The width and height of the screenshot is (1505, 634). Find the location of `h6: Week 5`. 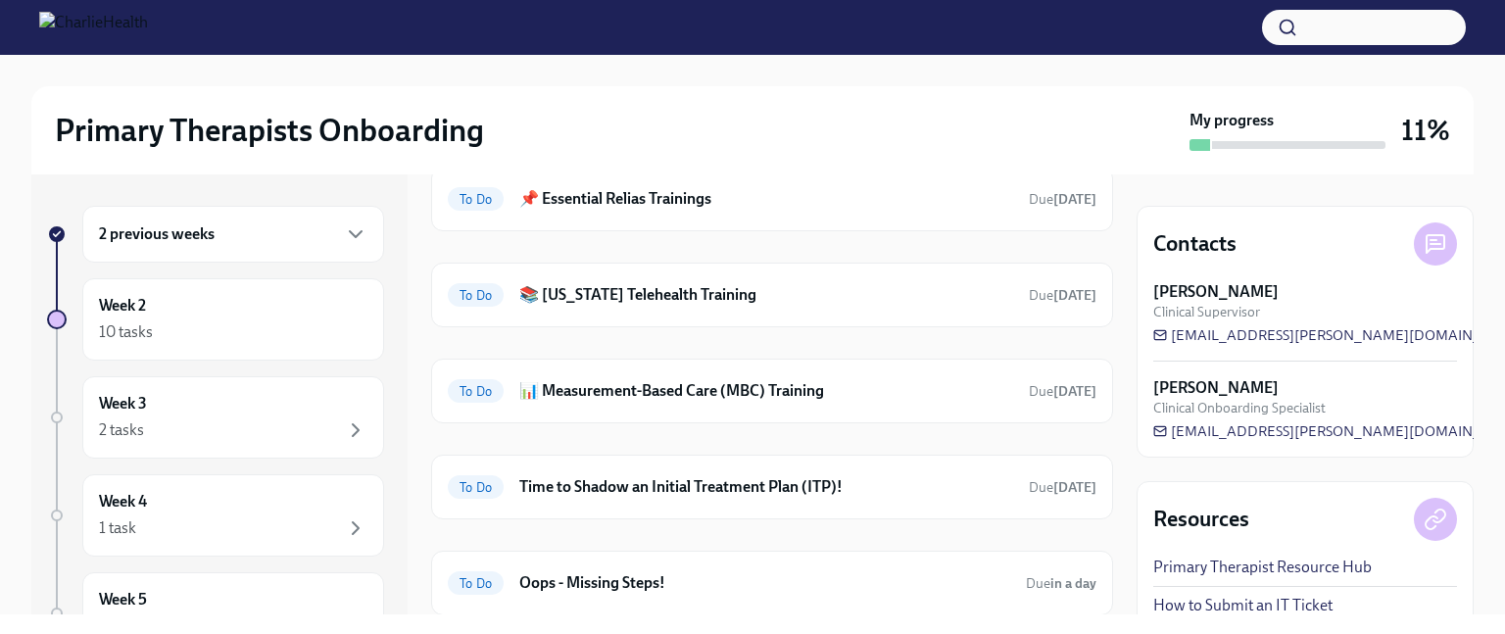

h6: Week 5 is located at coordinates (122, 600).